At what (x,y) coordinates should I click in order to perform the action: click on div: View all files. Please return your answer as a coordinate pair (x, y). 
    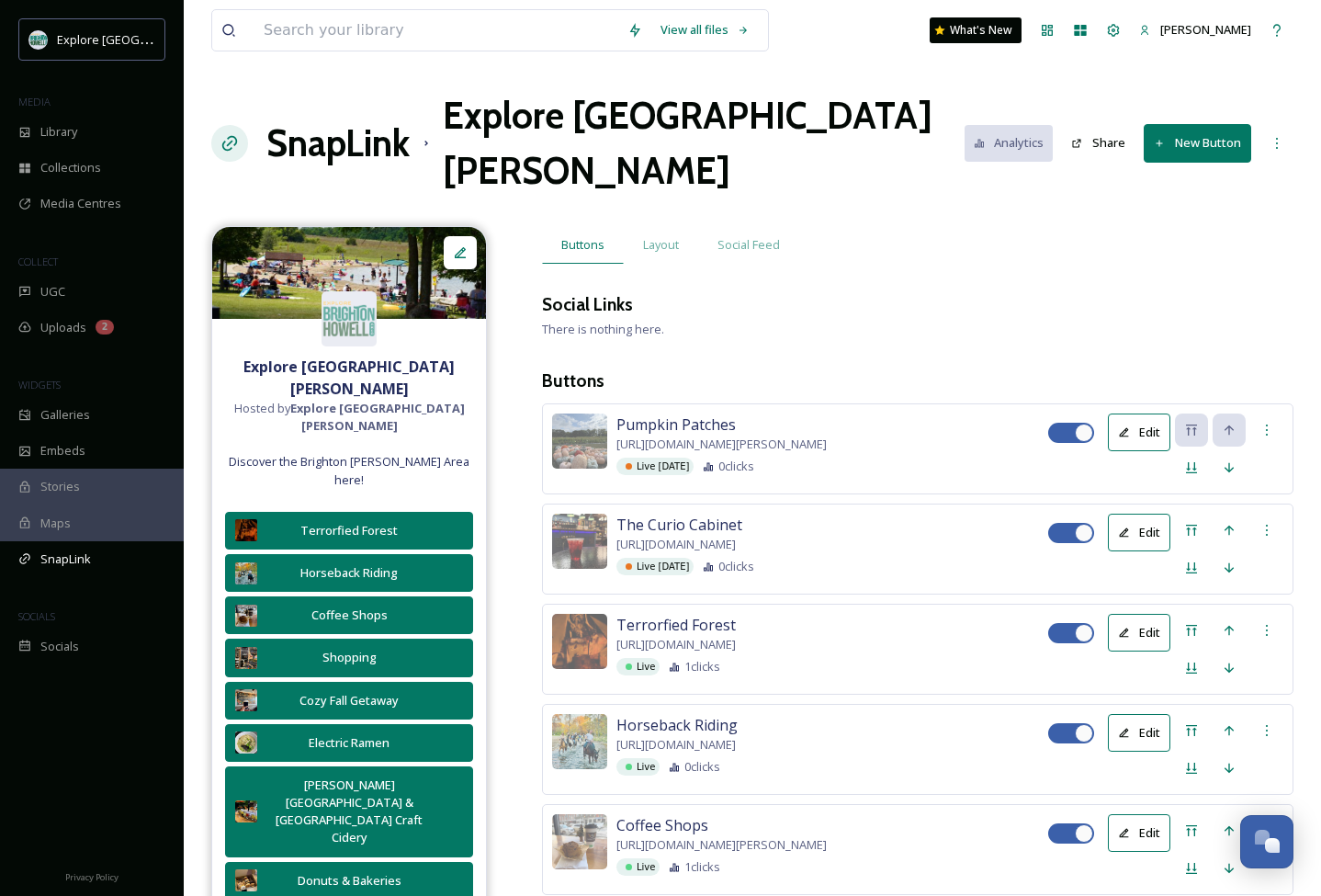
    Looking at the image, I should click on (705, 30).